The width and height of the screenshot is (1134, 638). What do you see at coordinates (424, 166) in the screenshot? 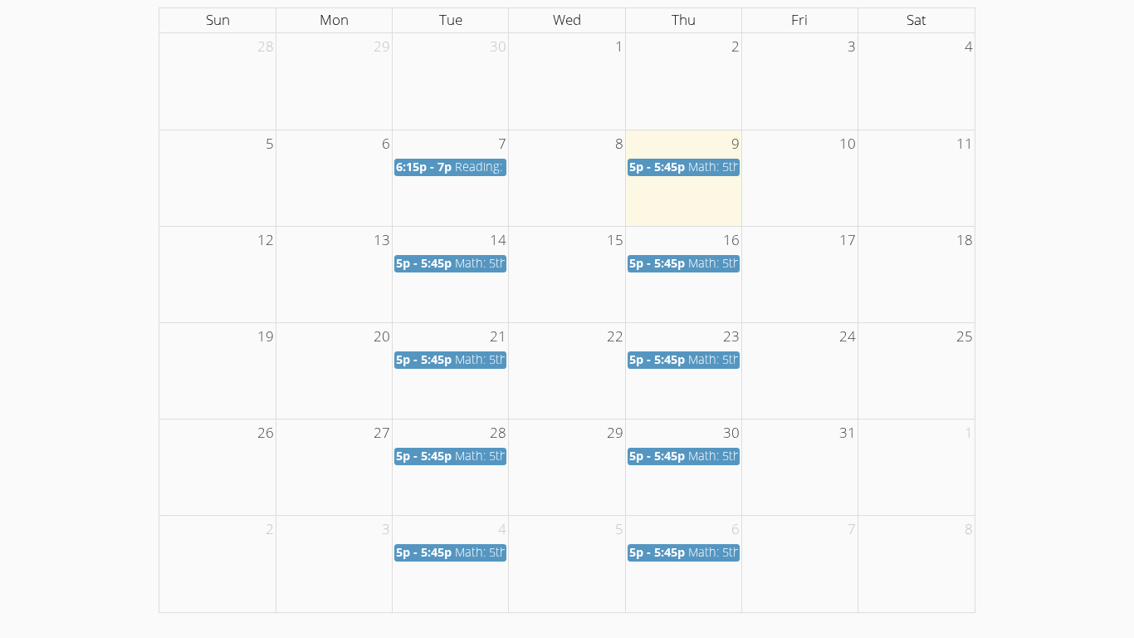
I see `span: 6:15p - 7p` at bounding box center [424, 166].